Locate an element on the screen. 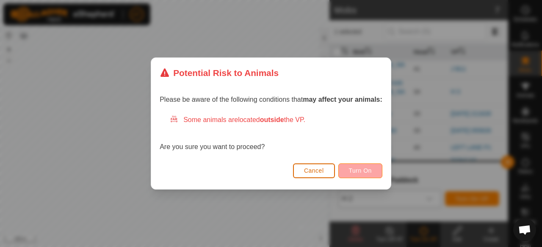 The width and height of the screenshot is (542, 247). span: Please be aware of the following conditions that is located at coordinates (271, 99).